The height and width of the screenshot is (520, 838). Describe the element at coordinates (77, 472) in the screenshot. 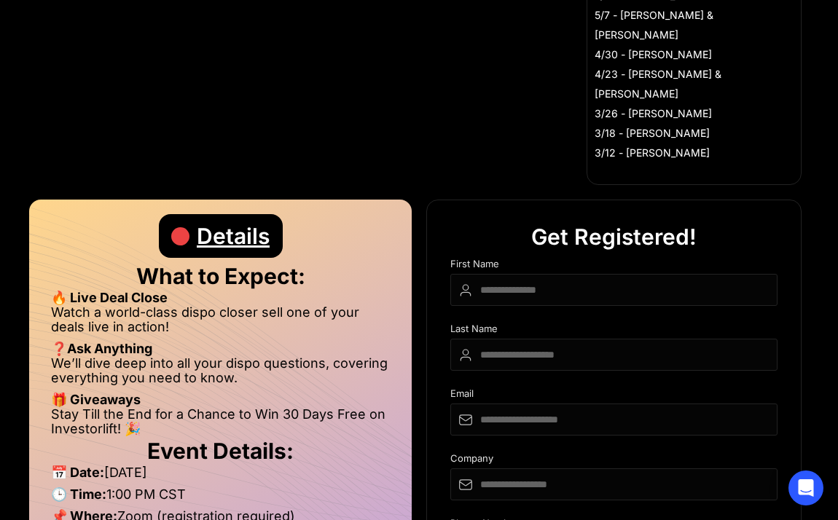

I see `strong: 📅 Date:` at that location.